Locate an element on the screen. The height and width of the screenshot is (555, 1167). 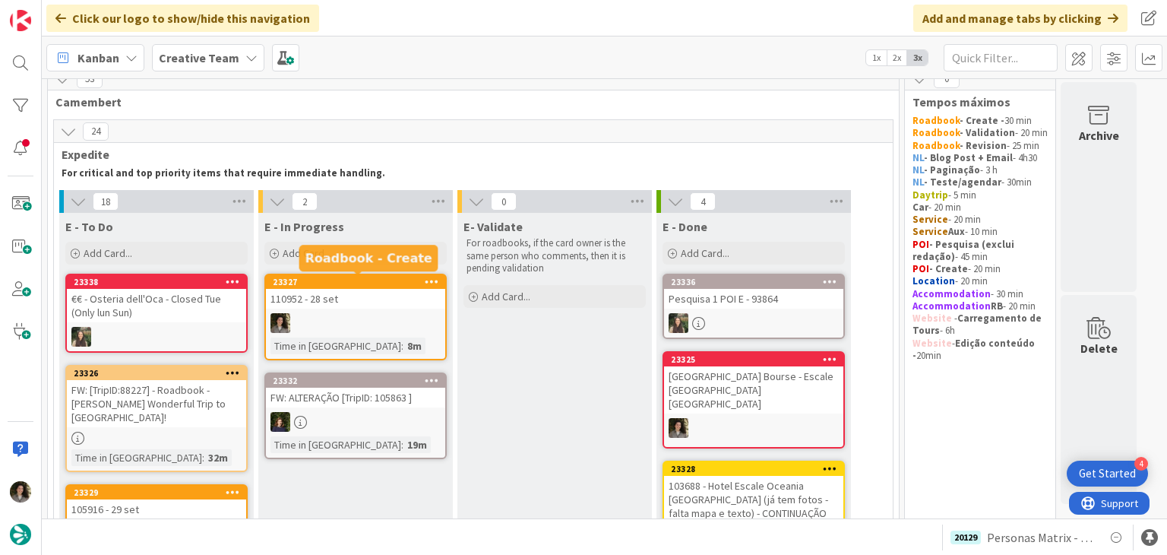
strong: Aux is located at coordinates (957, 231).